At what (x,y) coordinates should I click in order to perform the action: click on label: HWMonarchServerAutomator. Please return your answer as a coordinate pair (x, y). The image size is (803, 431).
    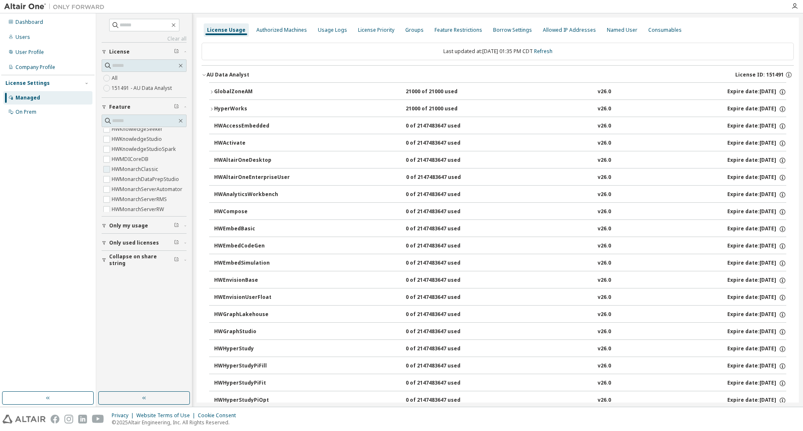
    Looking at the image, I should click on (148, 190).